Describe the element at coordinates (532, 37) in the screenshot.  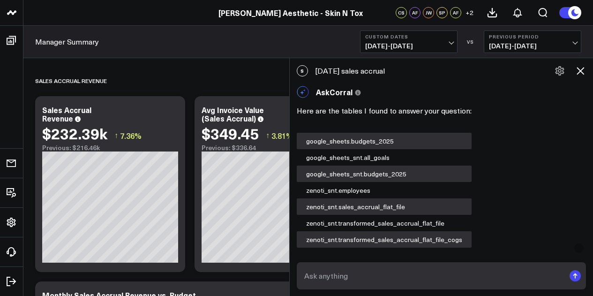
I see `b: Previous Period` at that location.